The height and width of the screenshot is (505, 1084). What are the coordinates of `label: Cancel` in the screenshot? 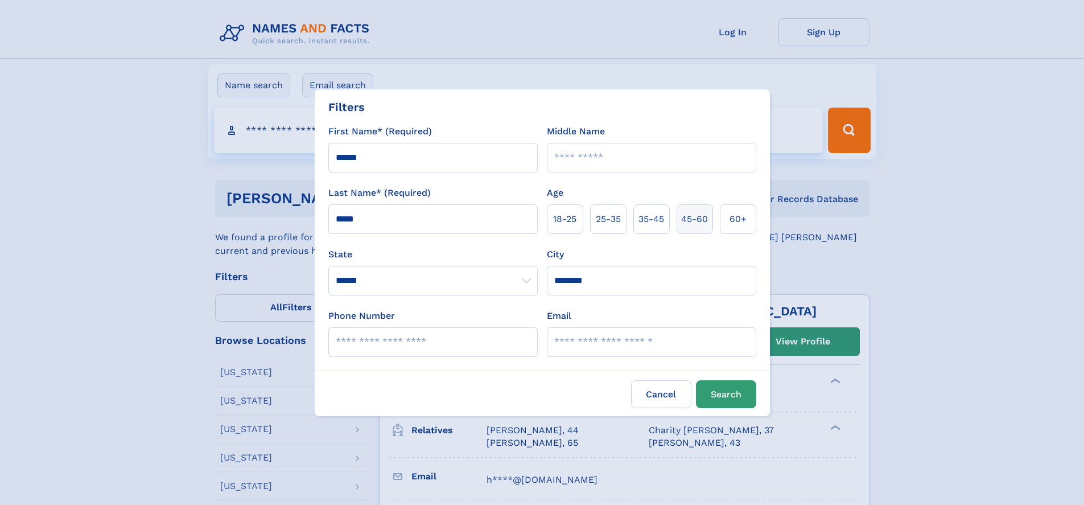 It's located at (661, 394).